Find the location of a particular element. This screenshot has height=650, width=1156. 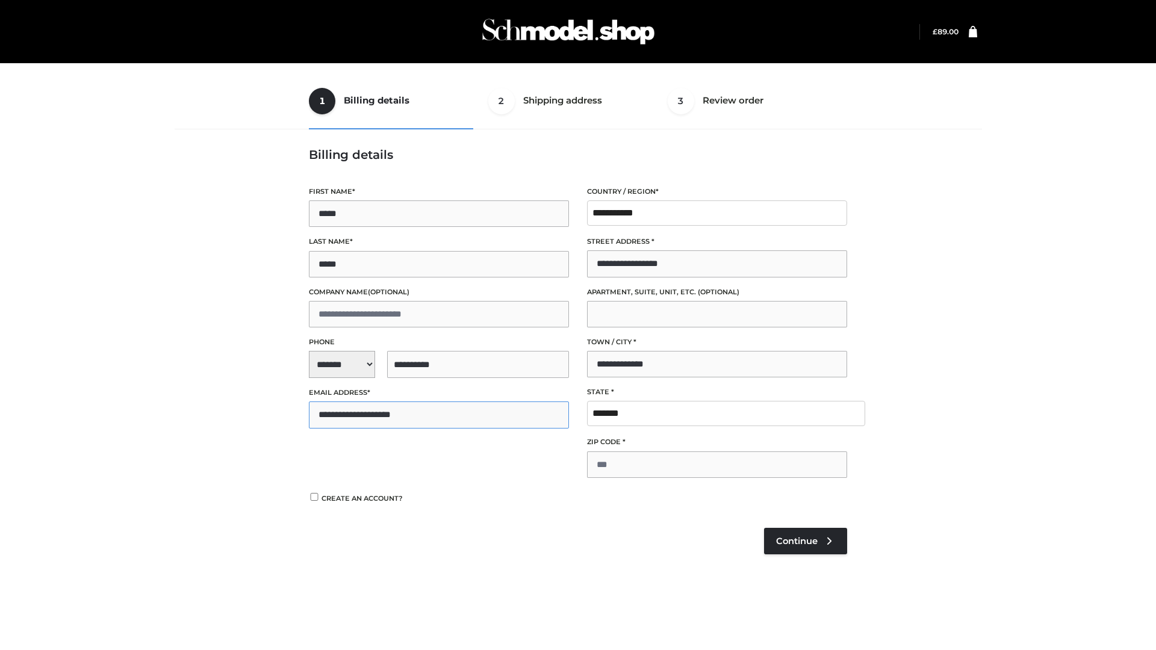

label: Street address is located at coordinates (717, 241).